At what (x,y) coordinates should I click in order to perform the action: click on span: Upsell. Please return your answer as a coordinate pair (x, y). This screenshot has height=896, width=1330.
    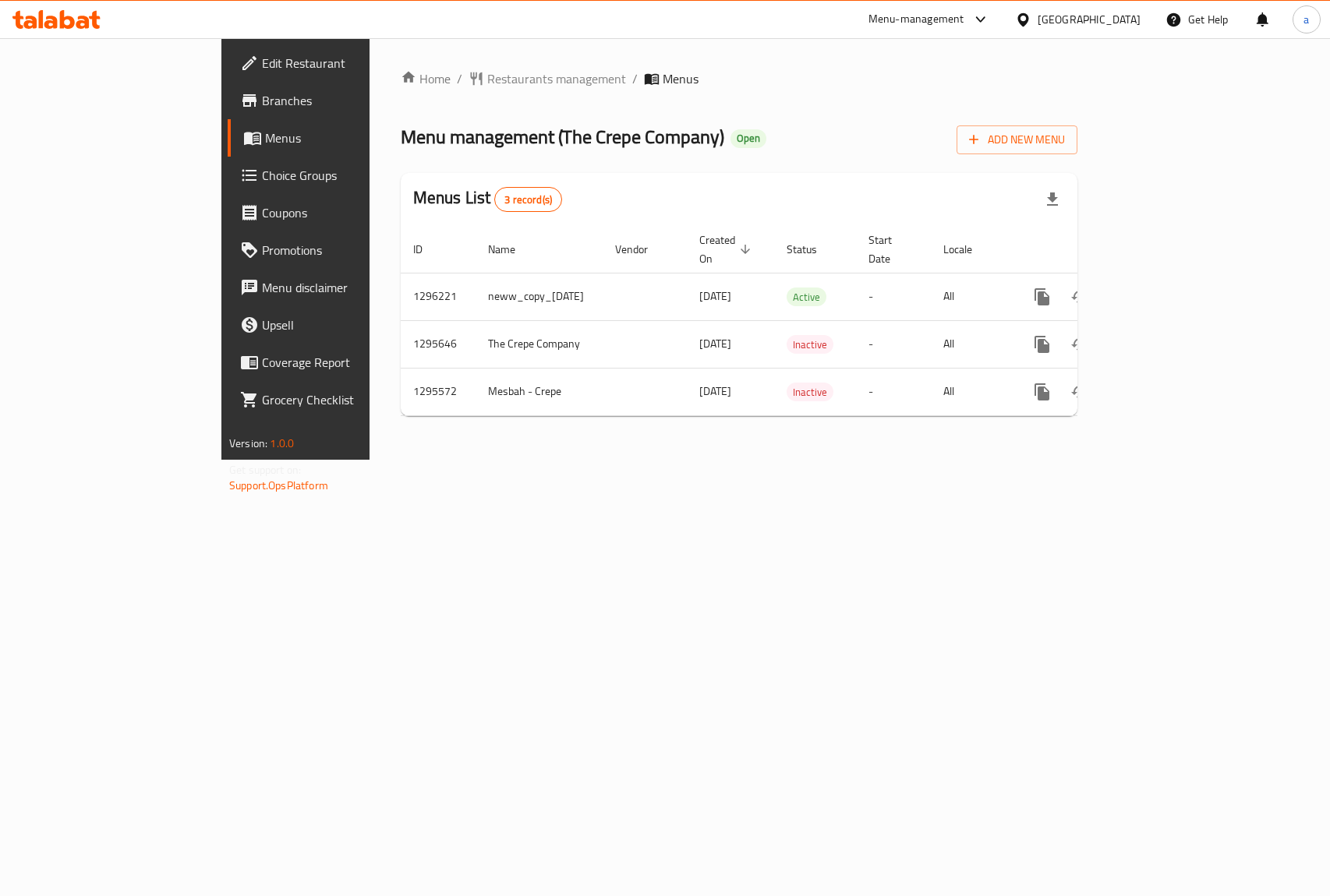
    Looking at the image, I should click on (346, 325).